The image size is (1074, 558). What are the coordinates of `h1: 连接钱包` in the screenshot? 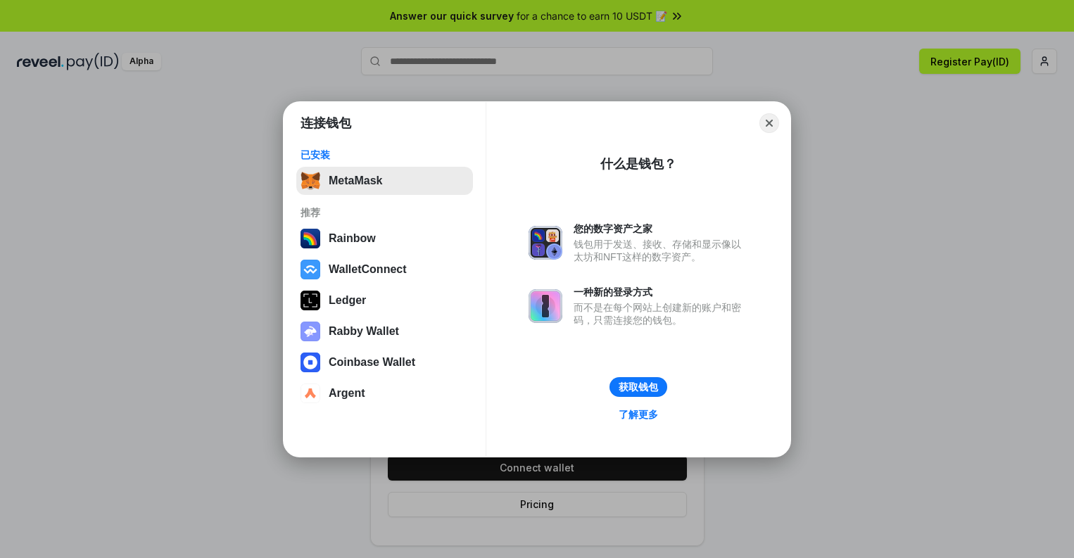 It's located at (326, 123).